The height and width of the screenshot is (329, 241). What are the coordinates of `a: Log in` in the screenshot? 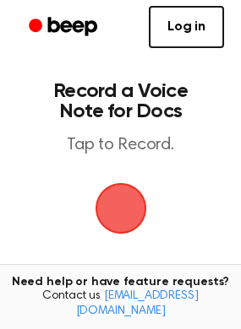 It's located at (186, 27).